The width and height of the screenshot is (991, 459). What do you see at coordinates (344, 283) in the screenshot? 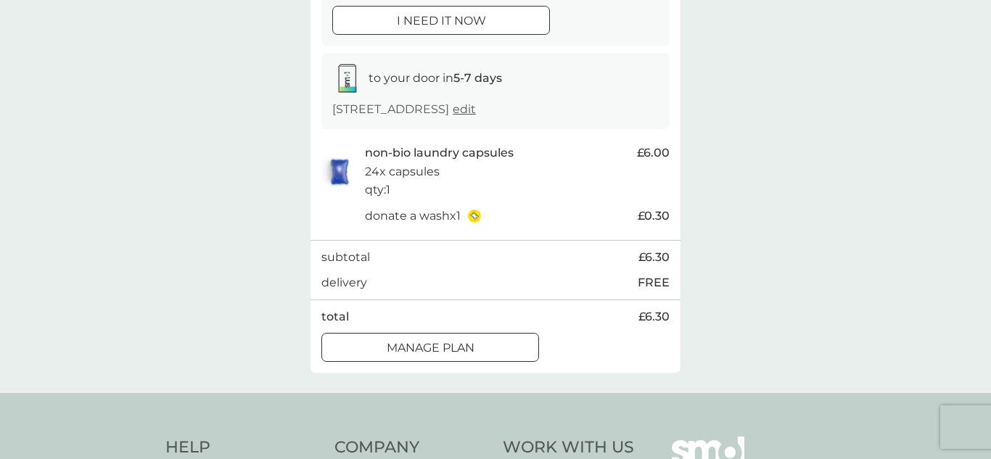
I see `p: delivery` at bounding box center [344, 283].